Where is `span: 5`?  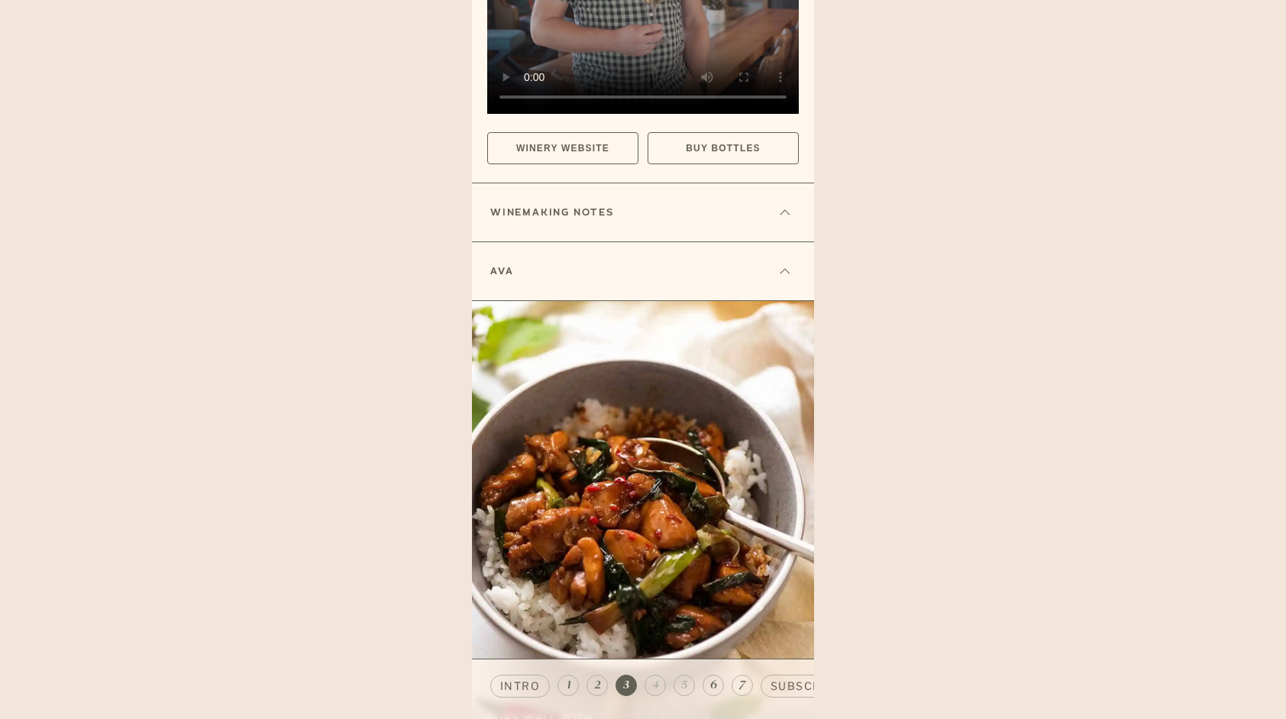
span: 5 is located at coordinates (684, 685).